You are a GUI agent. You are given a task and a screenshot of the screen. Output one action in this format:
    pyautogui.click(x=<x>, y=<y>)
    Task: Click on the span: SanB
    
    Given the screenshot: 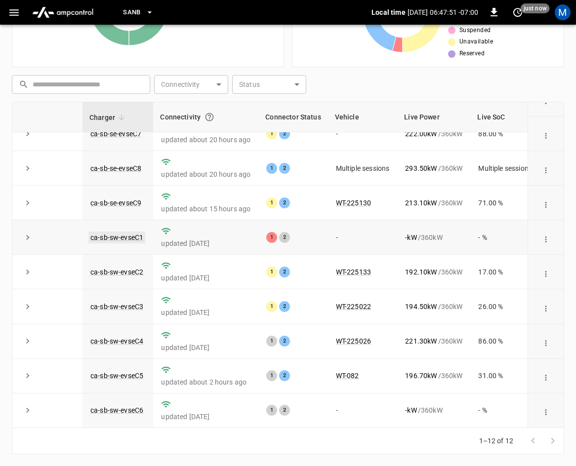 What is the action you would take?
    pyautogui.click(x=132, y=12)
    